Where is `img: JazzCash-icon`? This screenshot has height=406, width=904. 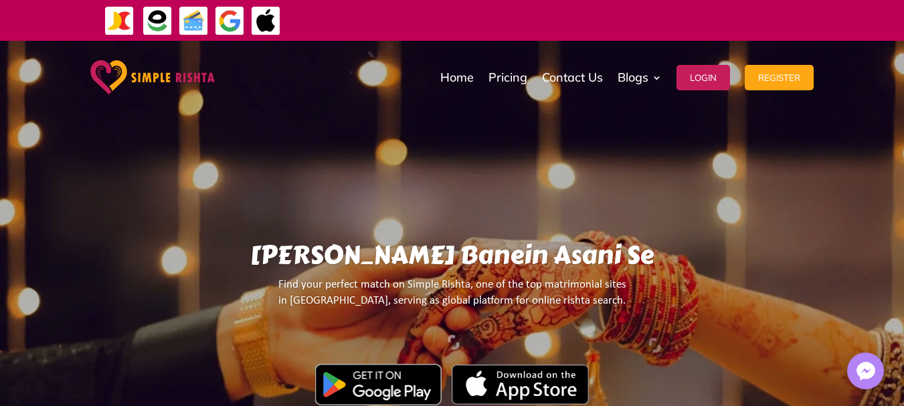 img: JazzCash-icon is located at coordinates (119, 21).